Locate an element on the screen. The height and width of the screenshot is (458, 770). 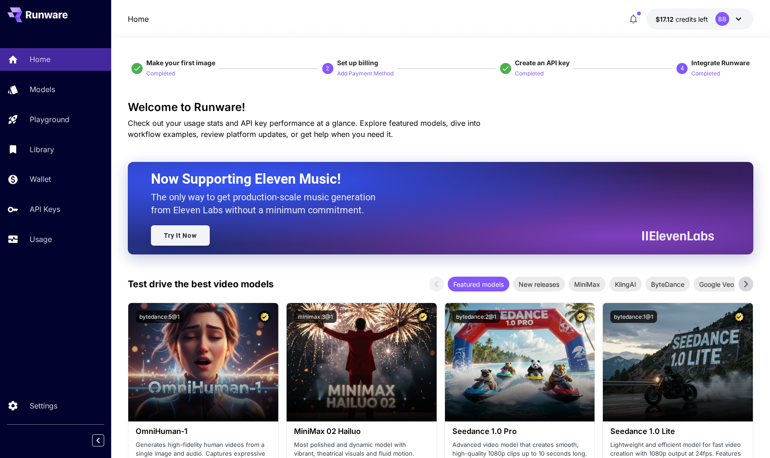
span: KlingAI is located at coordinates (625, 284).